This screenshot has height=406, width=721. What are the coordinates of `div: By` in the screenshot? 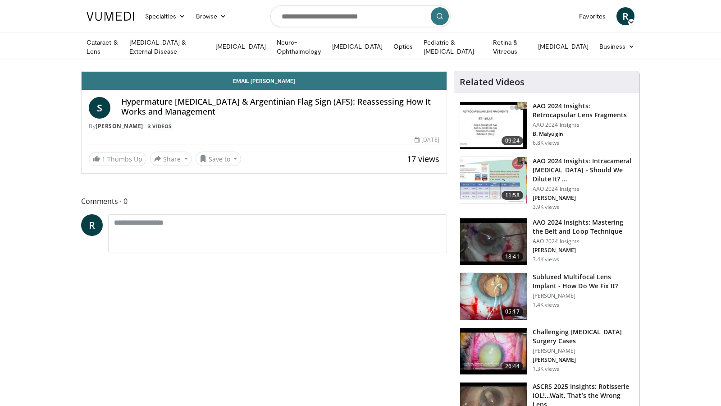 It's located at (264, 126).